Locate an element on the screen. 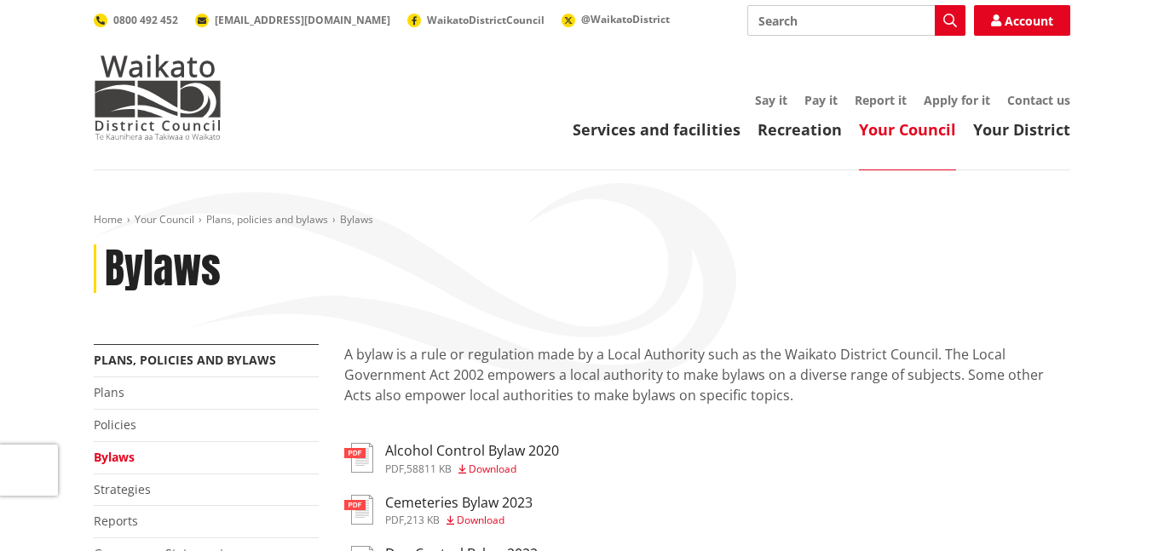 The width and height of the screenshot is (1164, 551). a: Your District is located at coordinates (1022, 130).